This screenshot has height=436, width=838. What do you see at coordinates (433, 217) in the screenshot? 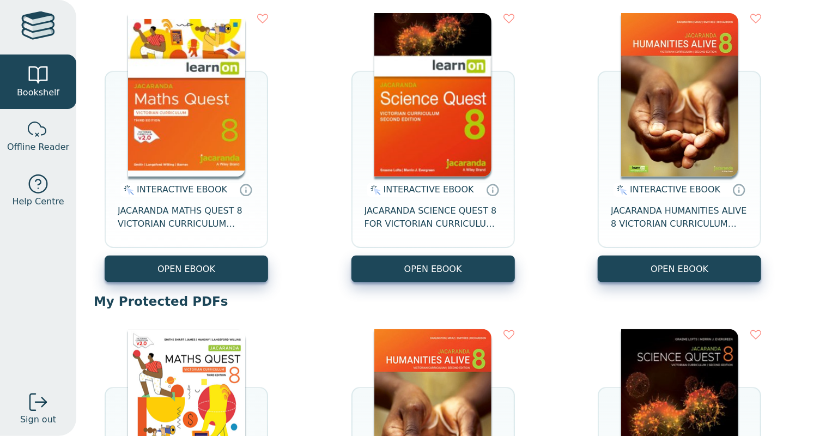
I see `span: JACARANDA SCIENCE QUEST 8 FOR VICTORIAN CURRICULUM LEARNON 2E EBOOK` at bounding box center [433, 217].